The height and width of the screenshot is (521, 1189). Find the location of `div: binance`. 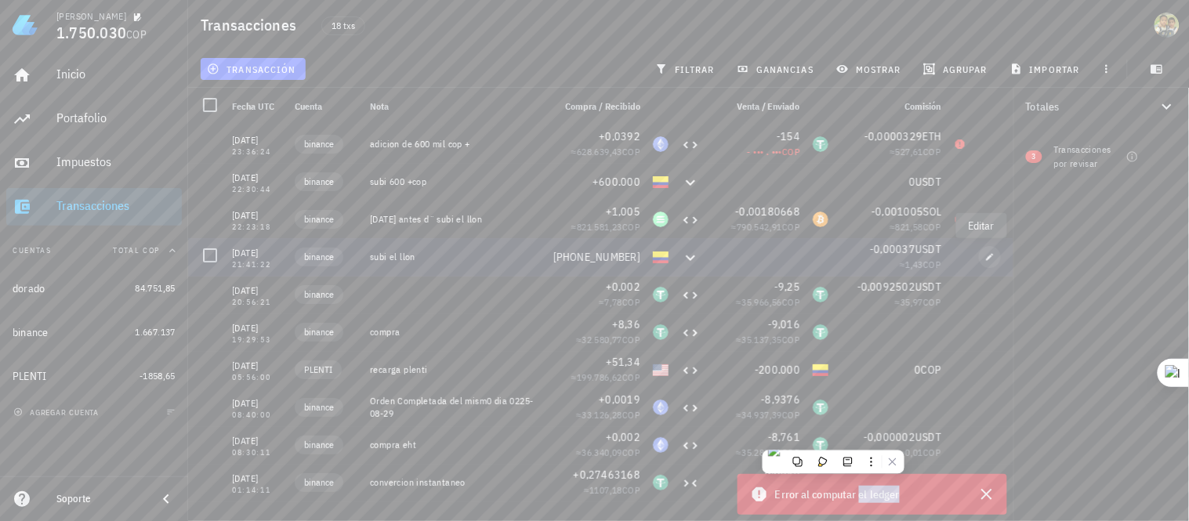

div: binance is located at coordinates (31, 332).